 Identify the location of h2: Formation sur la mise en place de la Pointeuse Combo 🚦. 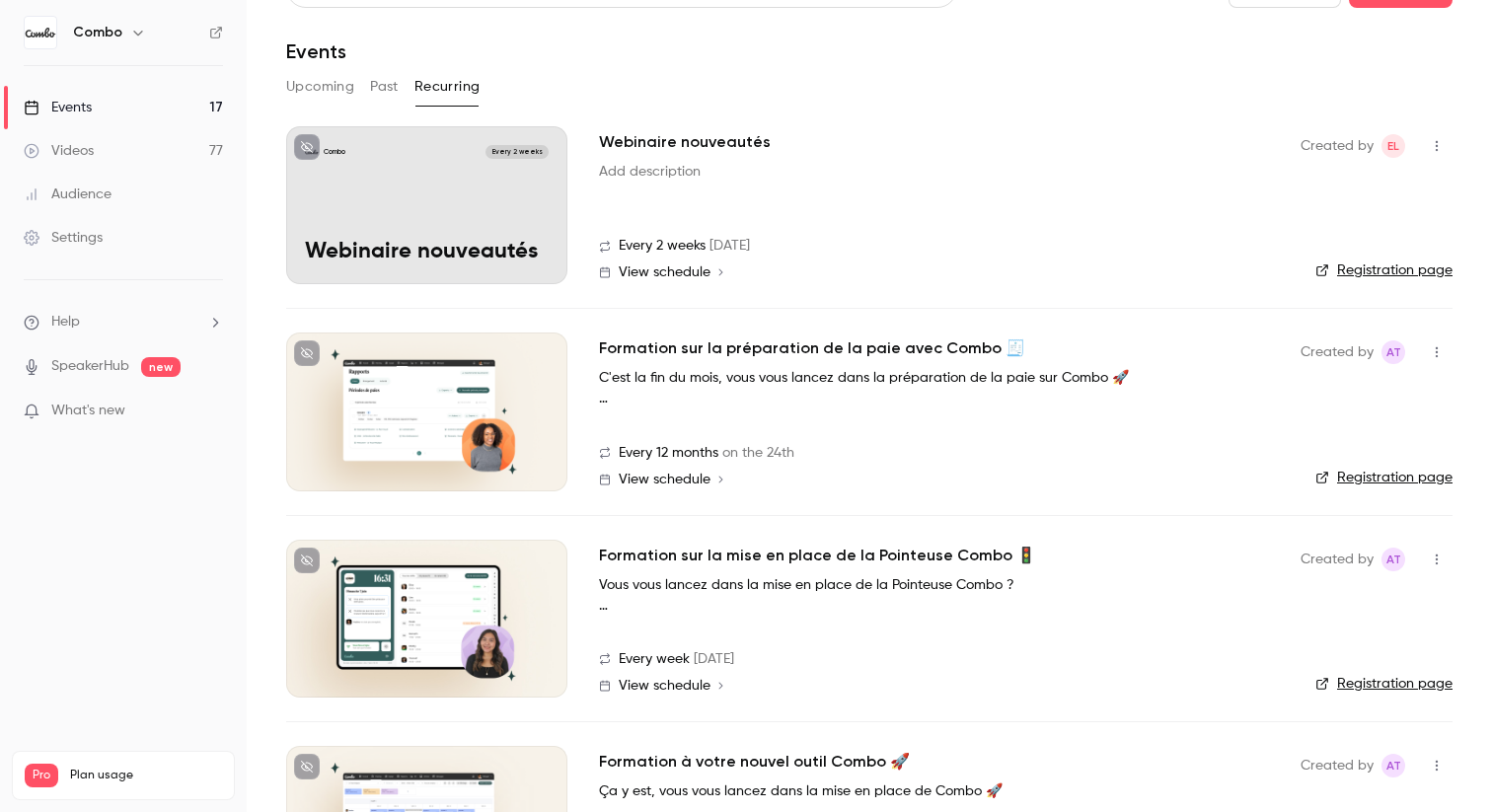
(817, 556).